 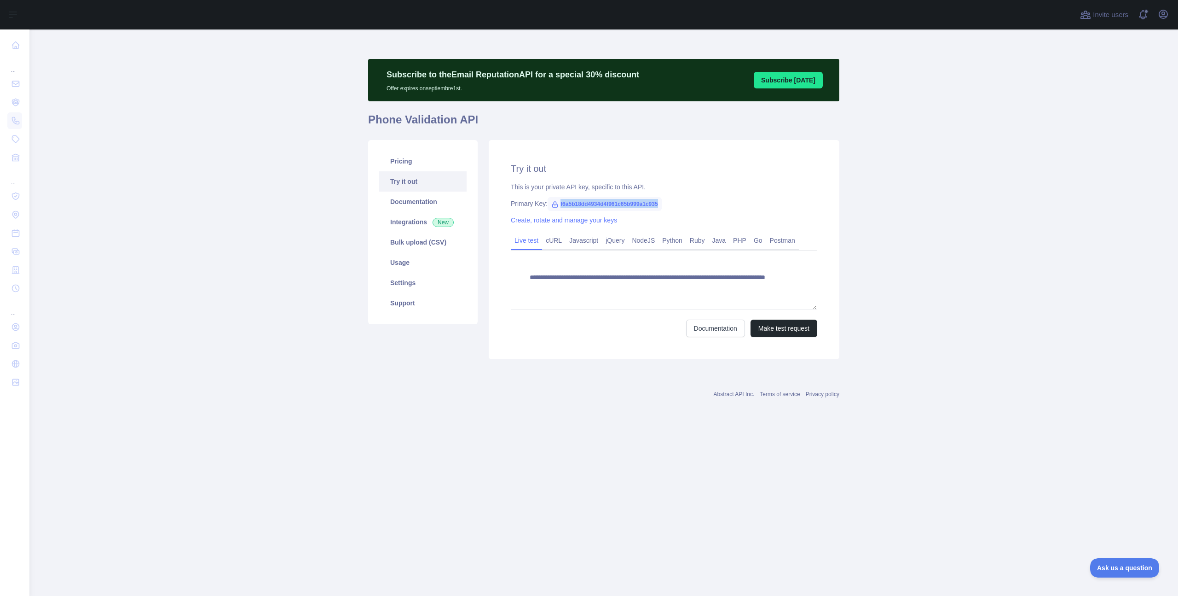 What do you see at coordinates (643, 240) in the screenshot?
I see `a: NodeJS` at bounding box center [643, 240].